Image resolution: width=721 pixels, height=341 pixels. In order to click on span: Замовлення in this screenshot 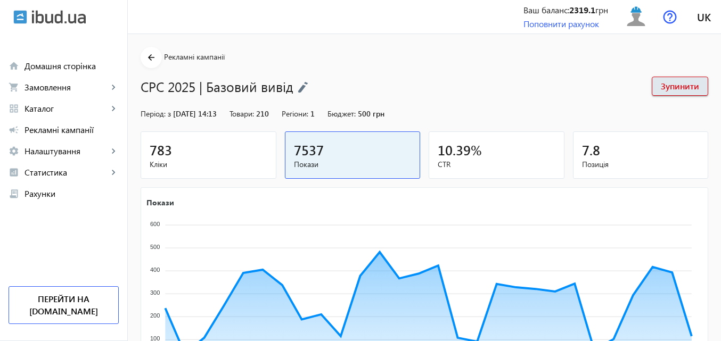, I will do `click(66, 87)`.